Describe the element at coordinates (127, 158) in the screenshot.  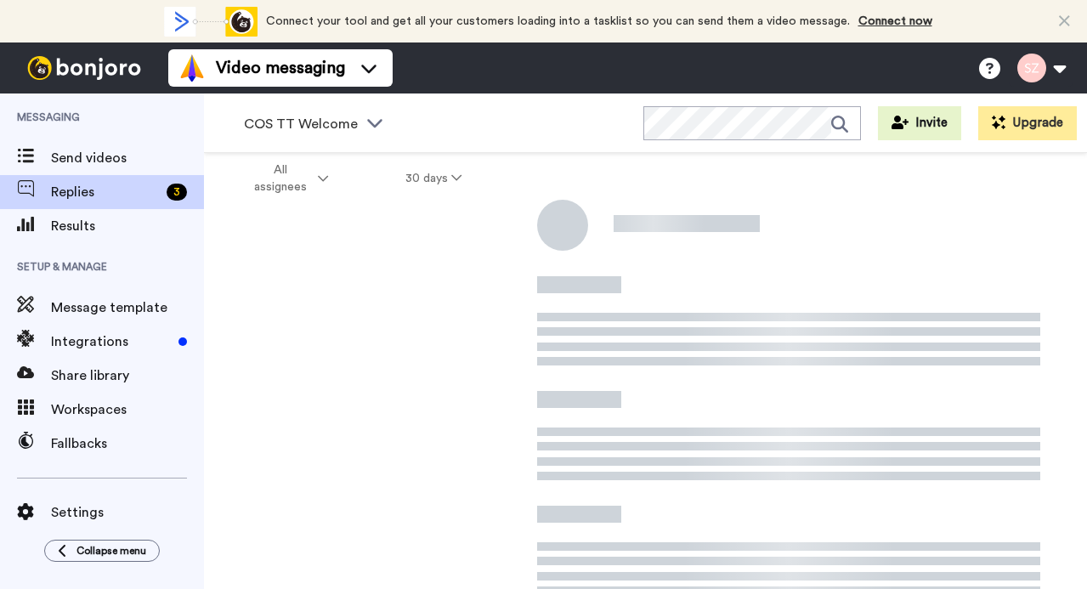
I see `span: Send videos` at that location.